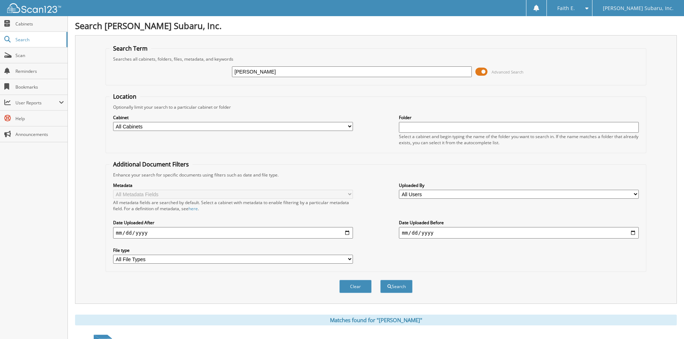 The image size is (684, 339). What do you see at coordinates (355, 286) in the screenshot?
I see `button: Clear` at bounding box center [355, 286].